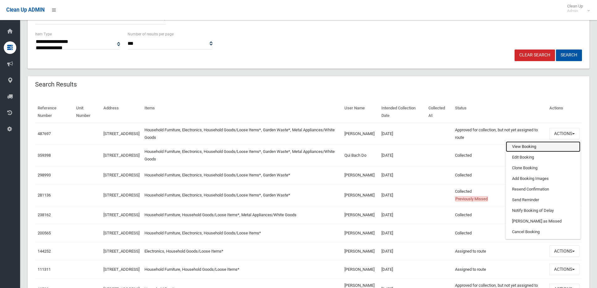 This screenshot has height=288, width=597. Describe the element at coordinates (150, 34) in the screenshot. I see `label: Number of results per page` at that location.